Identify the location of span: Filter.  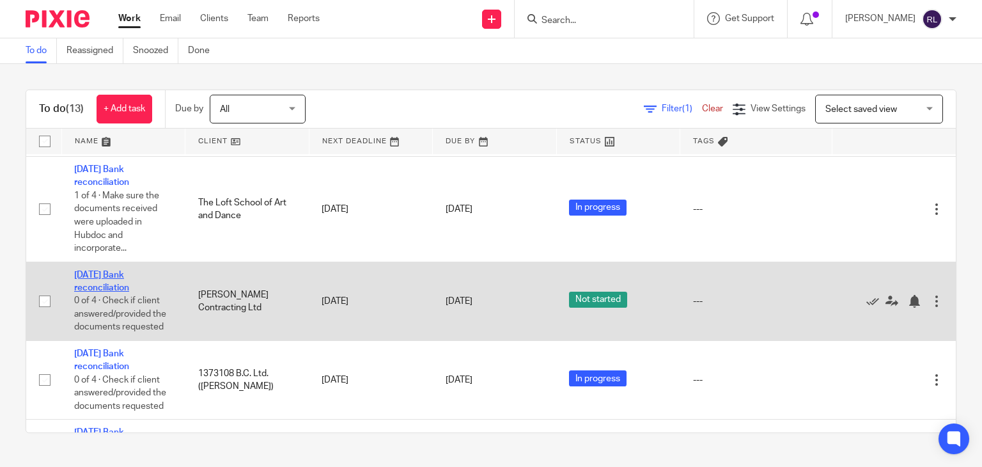
(681, 109).